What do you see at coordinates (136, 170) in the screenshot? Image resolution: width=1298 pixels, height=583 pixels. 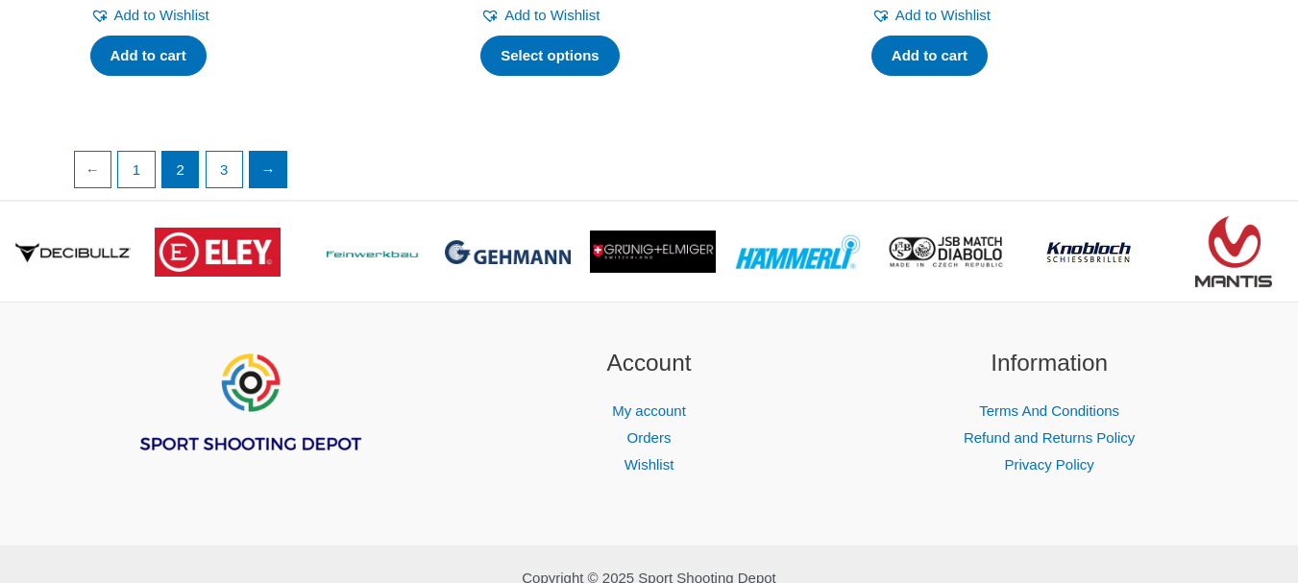 I see `a: Page 1` at bounding box center [136, 170].